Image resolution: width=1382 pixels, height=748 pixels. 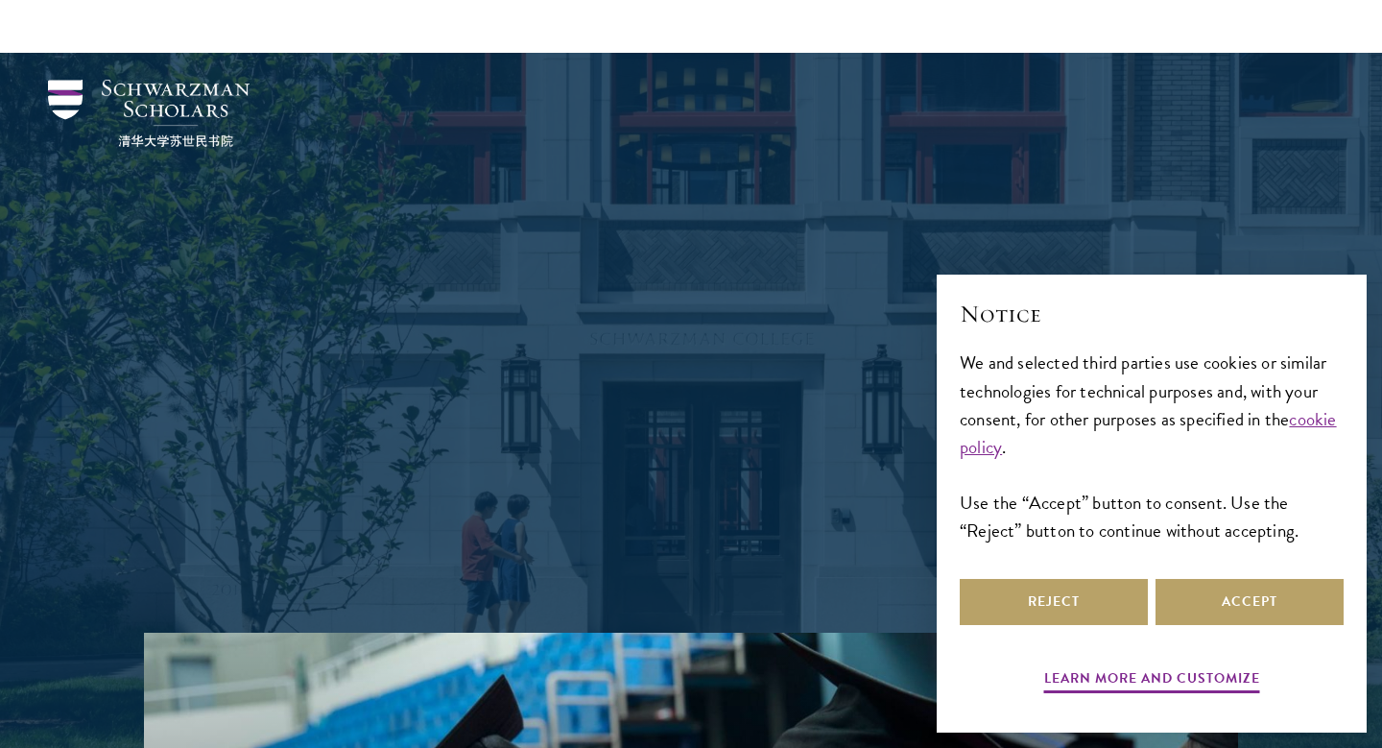 What do you see at coordinates (149, 113) in the screenshot?
I see `img: Schwarzman Scholars` at bounding box center [149, 113].